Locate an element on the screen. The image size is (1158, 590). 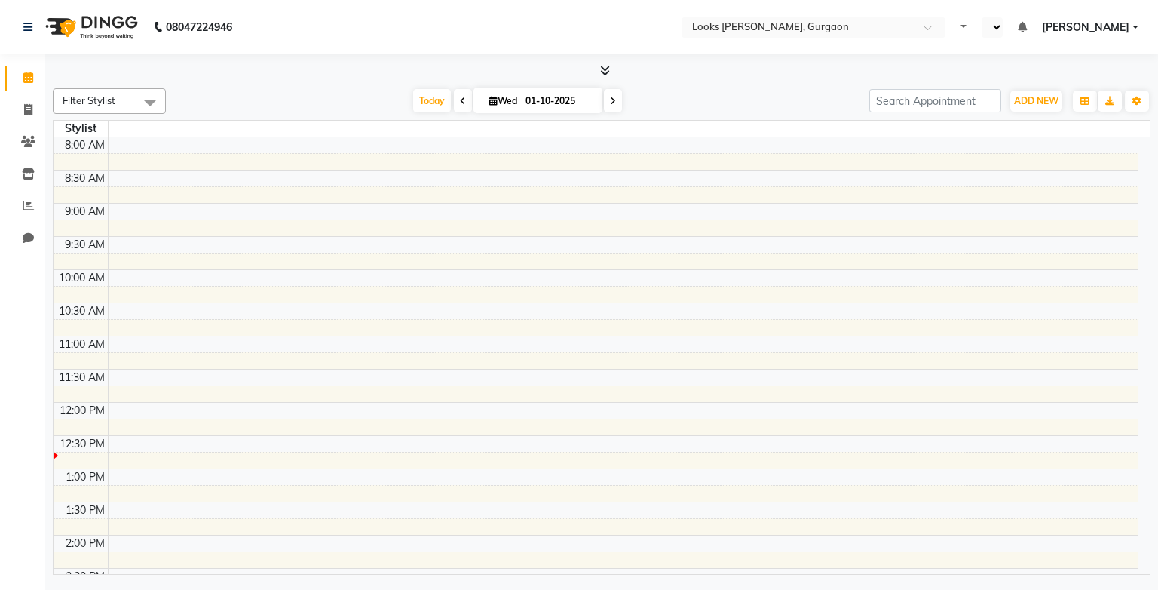
img: logo is located at coordinates (90, 27).